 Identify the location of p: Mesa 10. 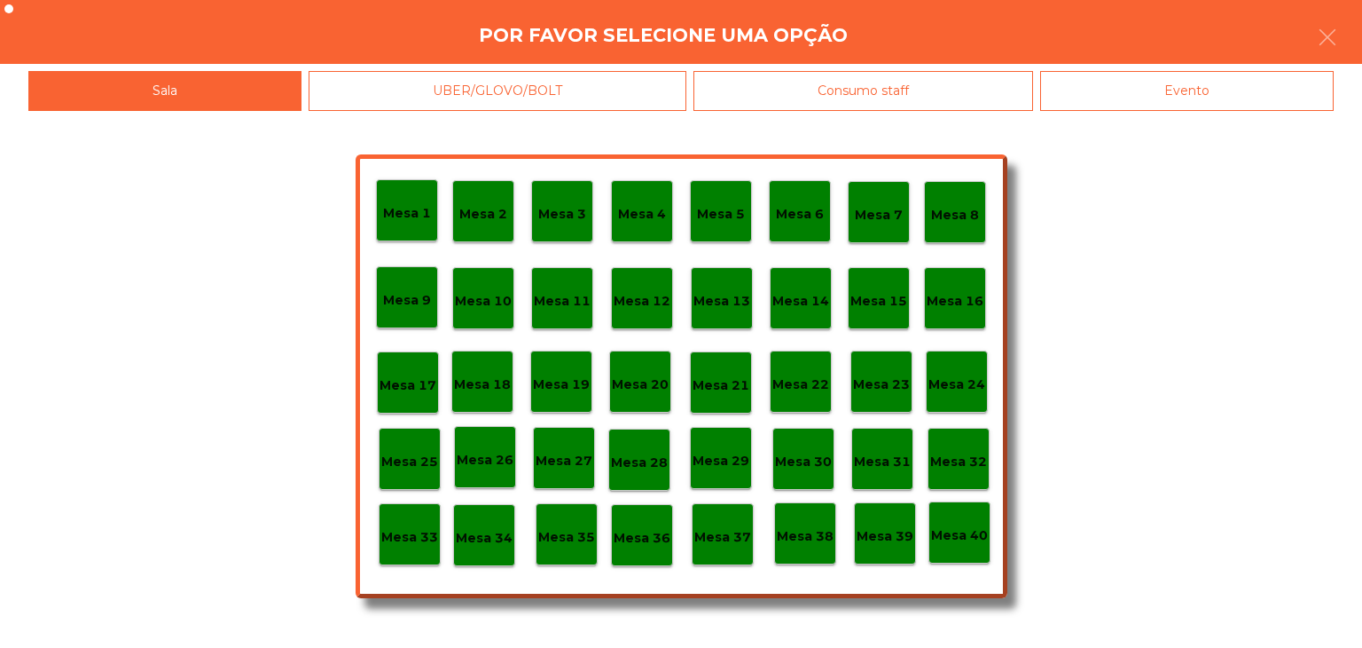
(483, 301).